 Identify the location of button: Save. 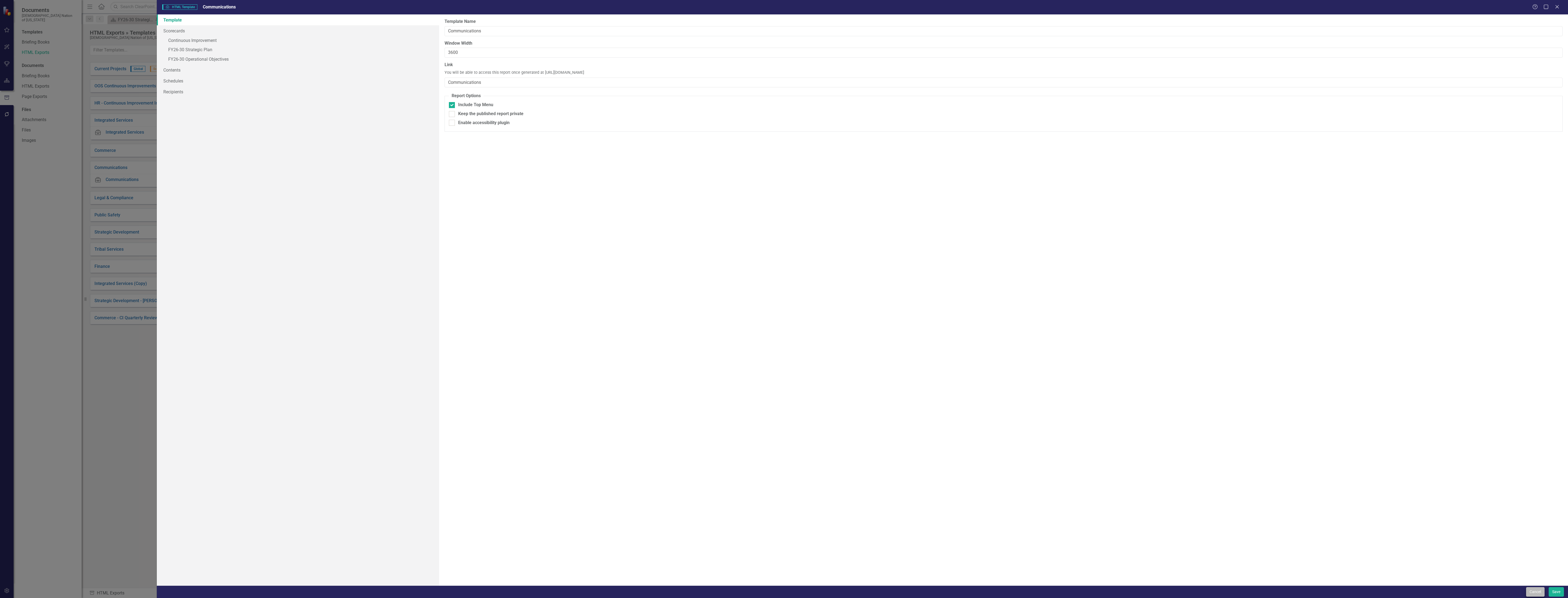
(1556, 592).